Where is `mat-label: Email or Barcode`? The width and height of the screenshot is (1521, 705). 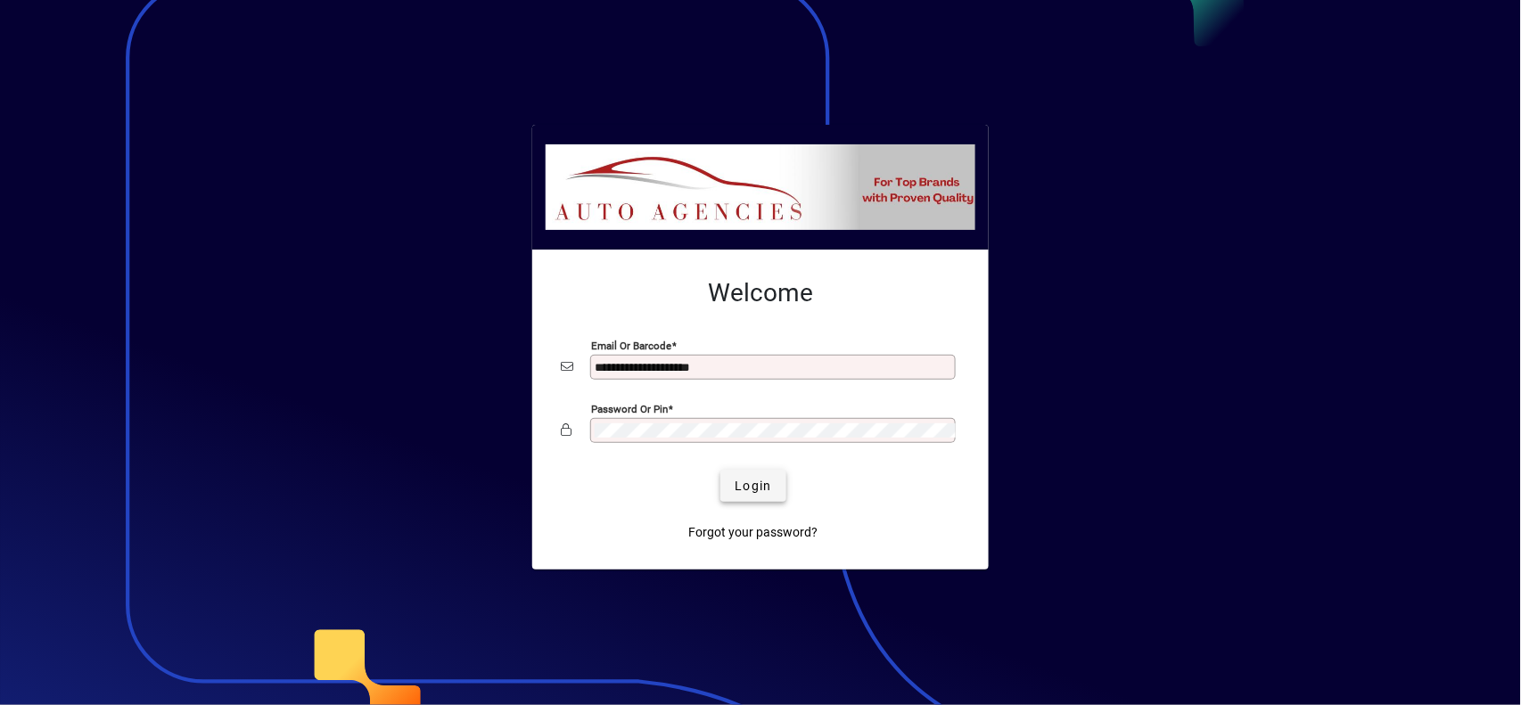 mat-label: Email or Barcode is located at coordinates (631, 346).